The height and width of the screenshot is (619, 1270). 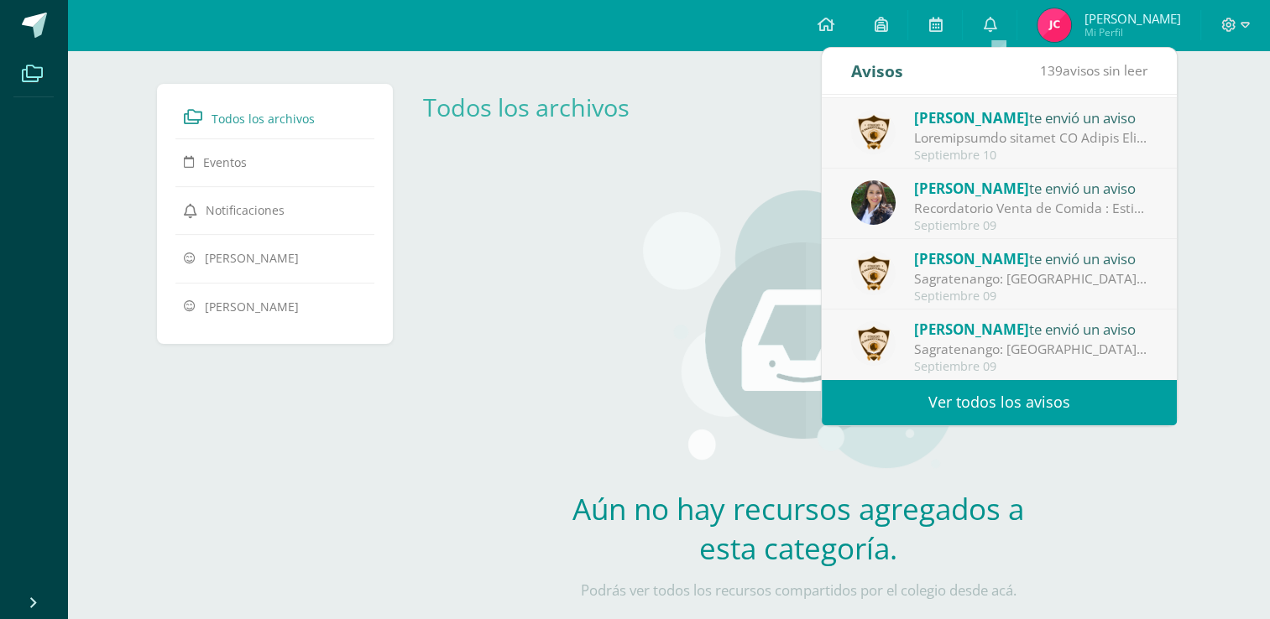 What do you see at coordinates (877, 70) in the screenshot?
I see `div: Avisos` at bounding box center [877, 70].